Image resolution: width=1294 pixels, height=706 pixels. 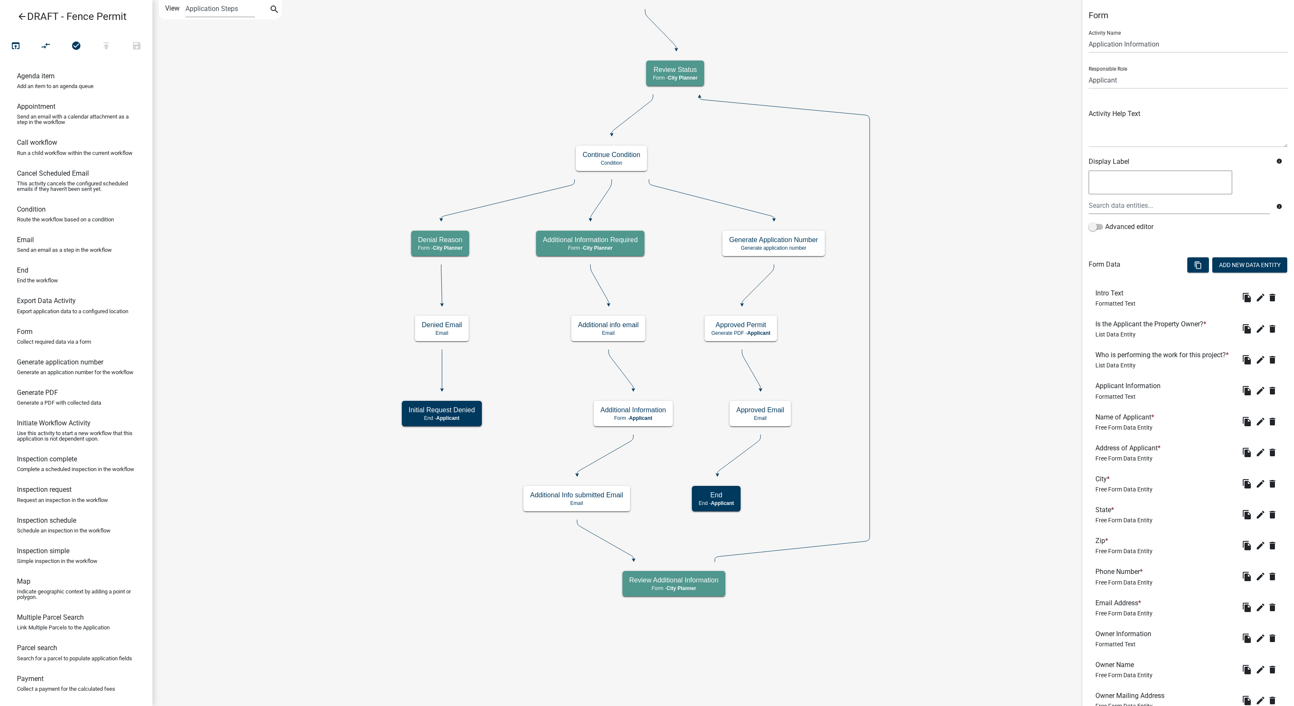 What do you see at coordinates (1198, 265) in the screenshot?
I see `wm-modal-confirm: Bulk Actions` at bounding box center [1198, 265].